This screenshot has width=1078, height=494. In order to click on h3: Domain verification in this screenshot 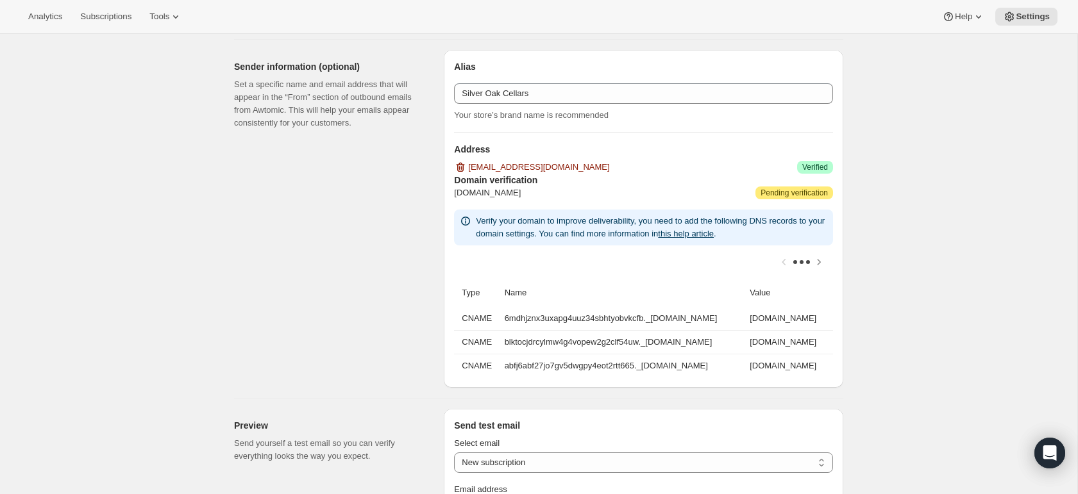, I will do `click(643, 180)`.